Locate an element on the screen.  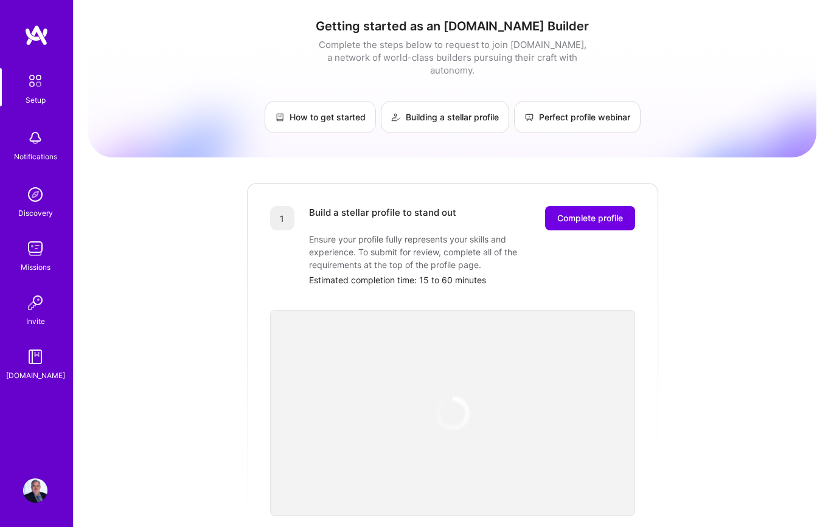
button: Complete profile is located at coordinates (590, 218).